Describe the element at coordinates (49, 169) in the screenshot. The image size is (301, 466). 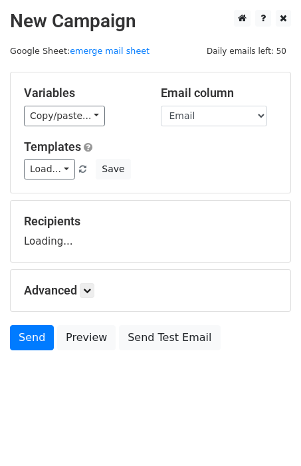
I see `a: Load...` at that location.